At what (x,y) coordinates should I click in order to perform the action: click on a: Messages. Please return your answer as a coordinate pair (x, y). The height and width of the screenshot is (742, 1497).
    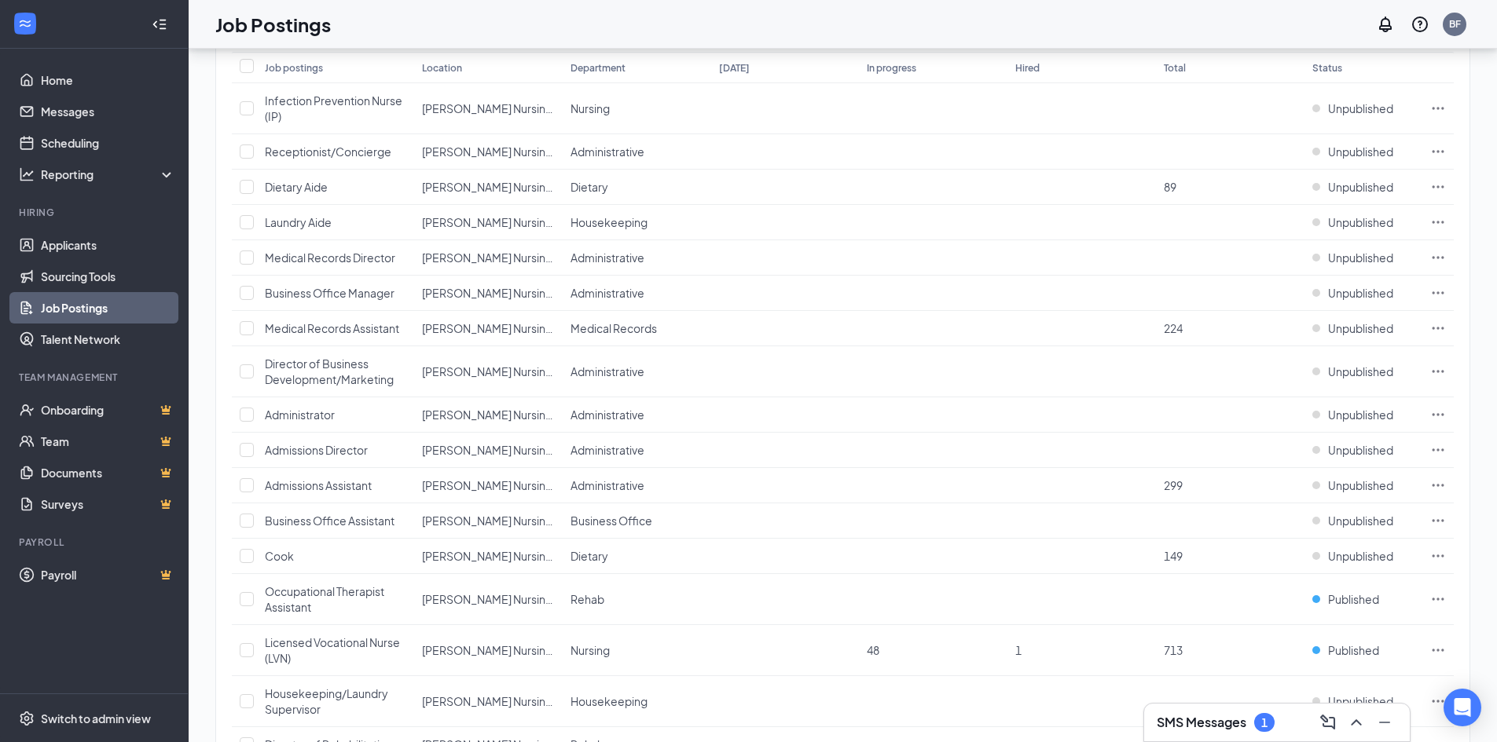
    Looking at the image, I should click on (108, 112).